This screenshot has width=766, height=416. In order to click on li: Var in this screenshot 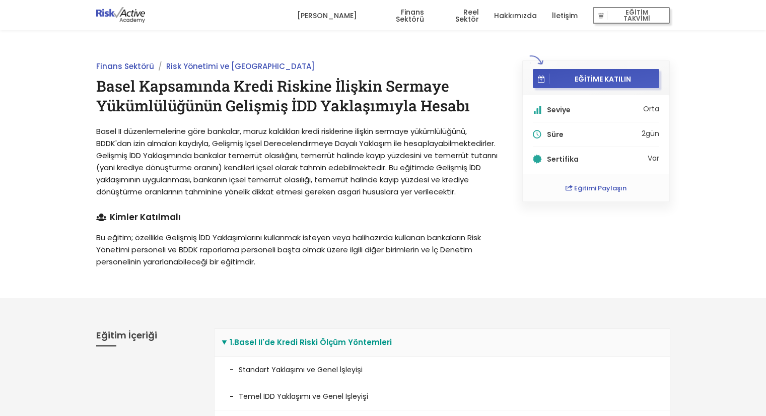, I will do `click(596, 159)`.